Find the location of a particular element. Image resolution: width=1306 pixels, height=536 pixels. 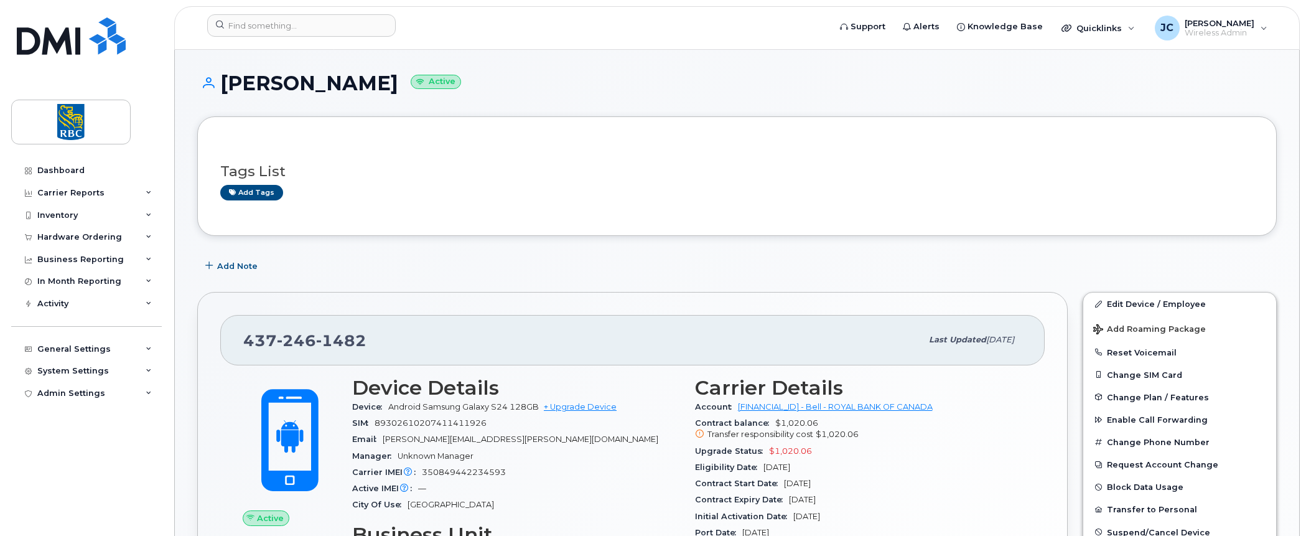

h3: Tags List is located at coordinates (737, 171).